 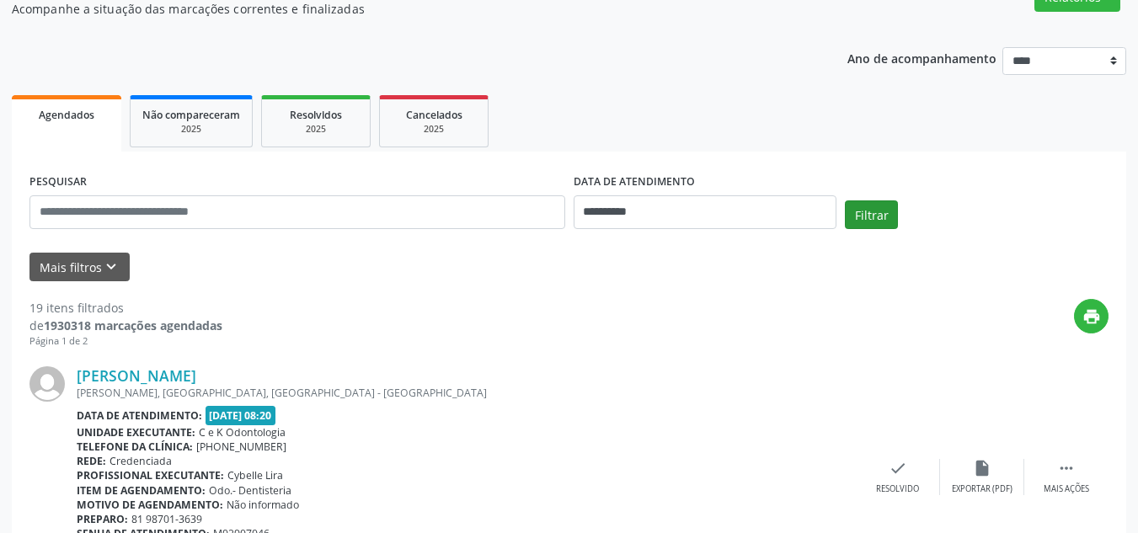 I want to click on label: PESQUISAR, so click(x=58, y=182).